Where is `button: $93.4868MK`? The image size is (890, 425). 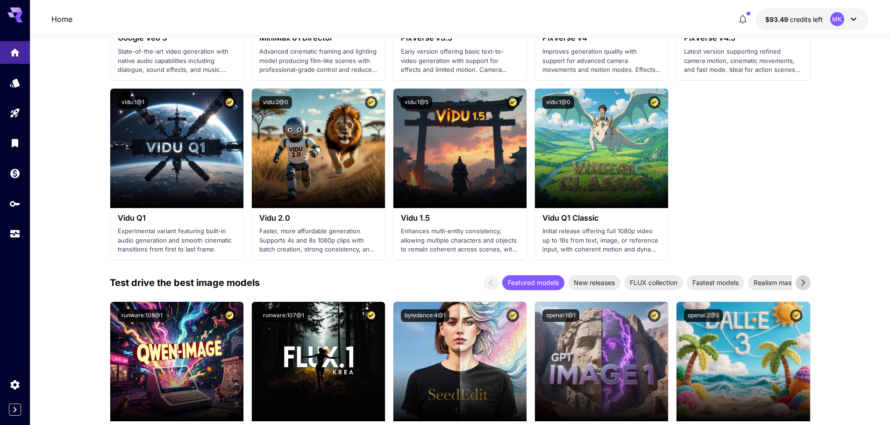 button: $93.4868MK is located at coordinates (812, 19).